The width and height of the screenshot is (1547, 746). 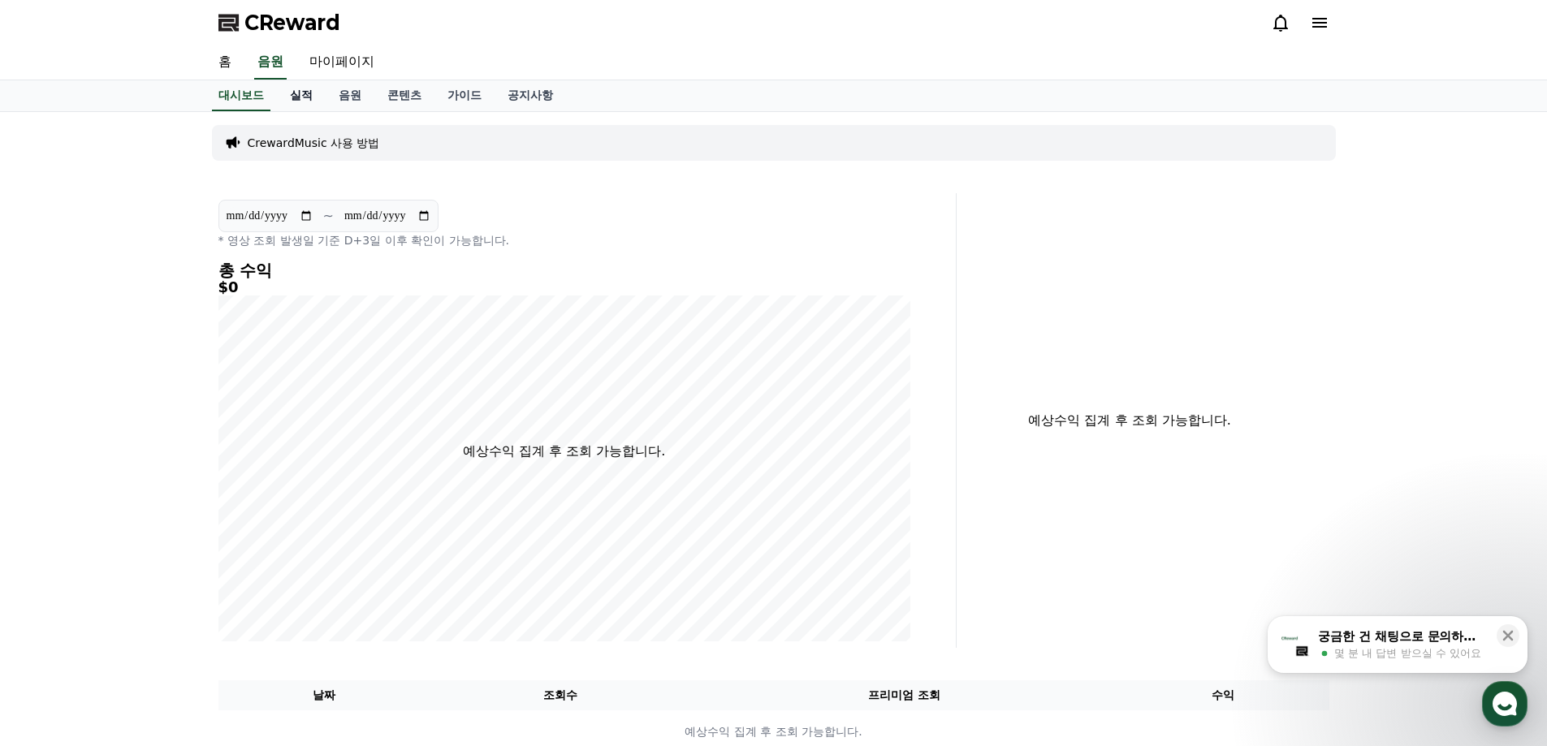 I want to click on a: 대시보드, so click(x=241, y=96).